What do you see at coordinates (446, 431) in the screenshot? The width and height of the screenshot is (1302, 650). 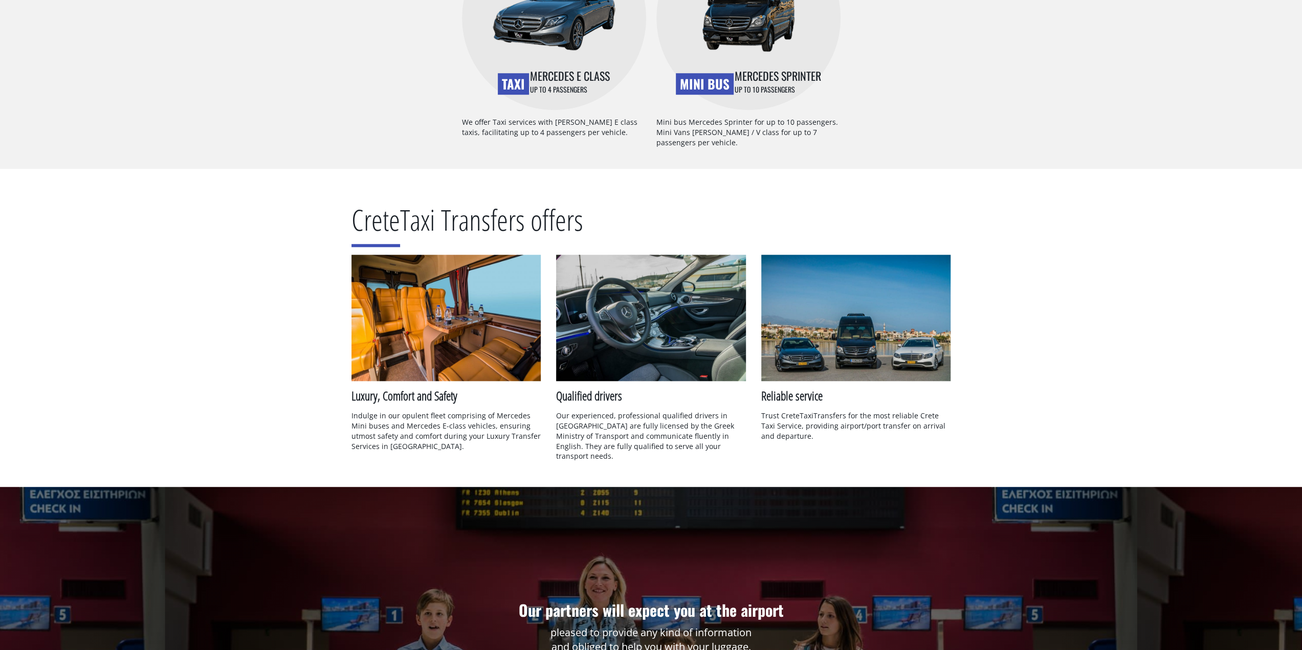 I see `div: Indulge in our opulent fleet comprising of Mercedes Mini buses and Mercedes E-class vehicles, ens...` at bounding box center [446, 431].